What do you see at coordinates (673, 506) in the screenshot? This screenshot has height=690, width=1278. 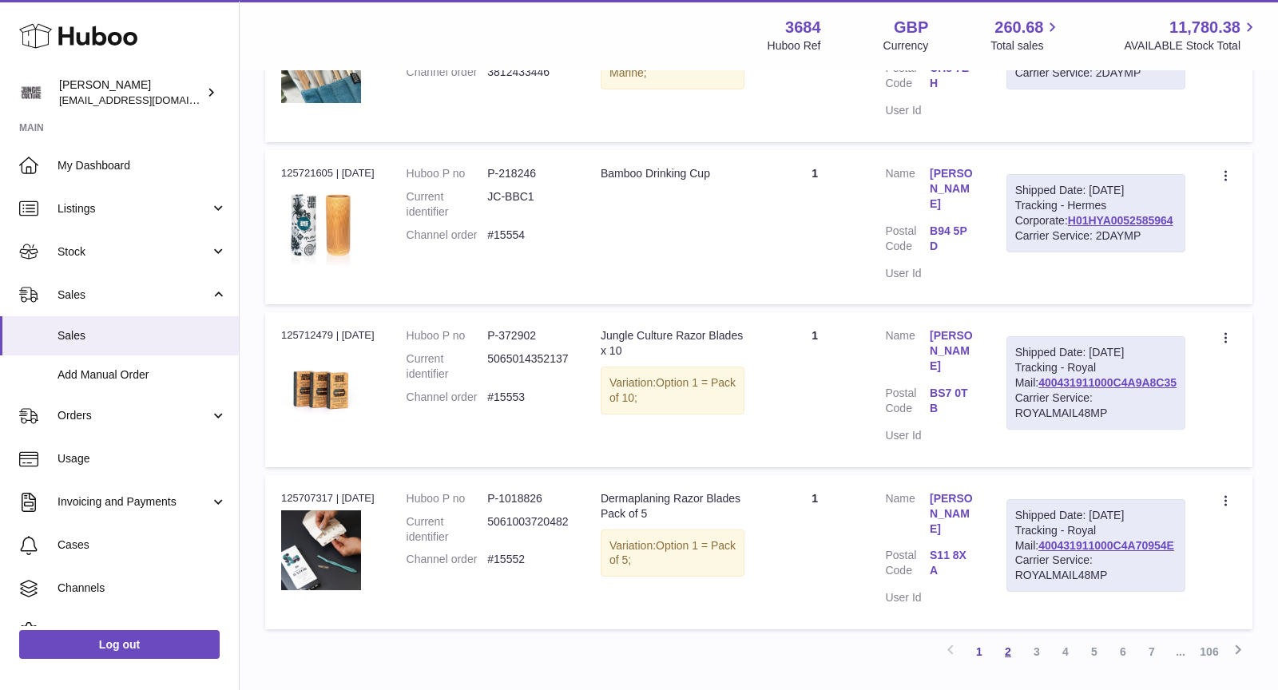 I see `div: Dermaplaning Razor Blades Pack of 5` at bounding box center [673, 506].